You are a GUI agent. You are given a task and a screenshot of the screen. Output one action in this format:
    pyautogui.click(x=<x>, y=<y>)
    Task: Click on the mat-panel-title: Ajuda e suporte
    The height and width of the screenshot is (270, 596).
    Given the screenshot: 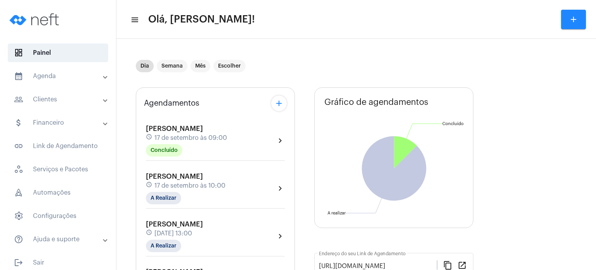 What is the action you would take?
    pyautogui.click(x=59, y=239)
    